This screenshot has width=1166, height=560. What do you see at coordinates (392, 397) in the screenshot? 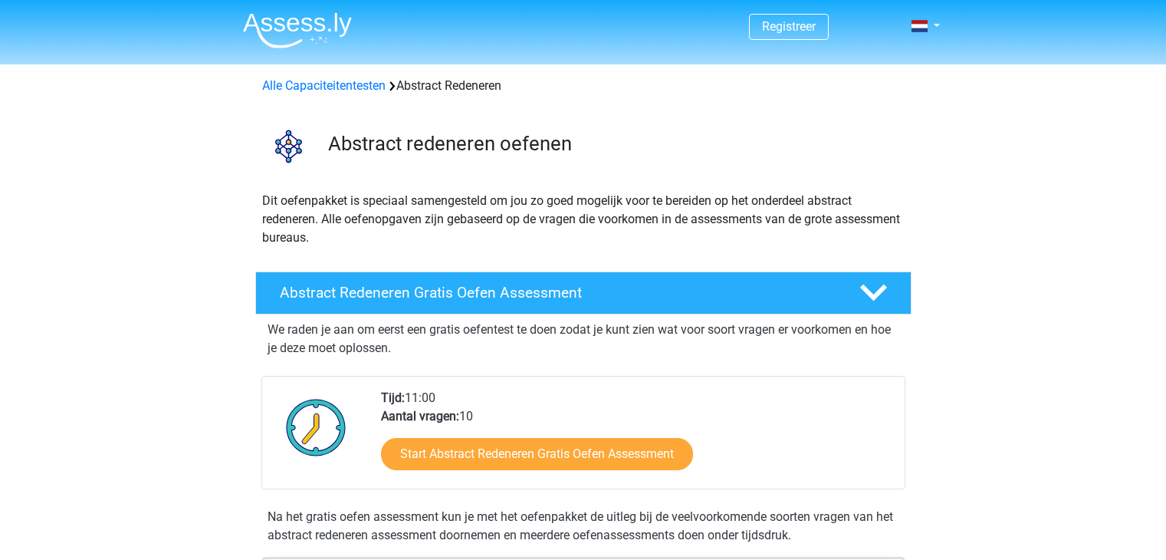
I see `b: Tijd:` at bounding box center [392, 397].